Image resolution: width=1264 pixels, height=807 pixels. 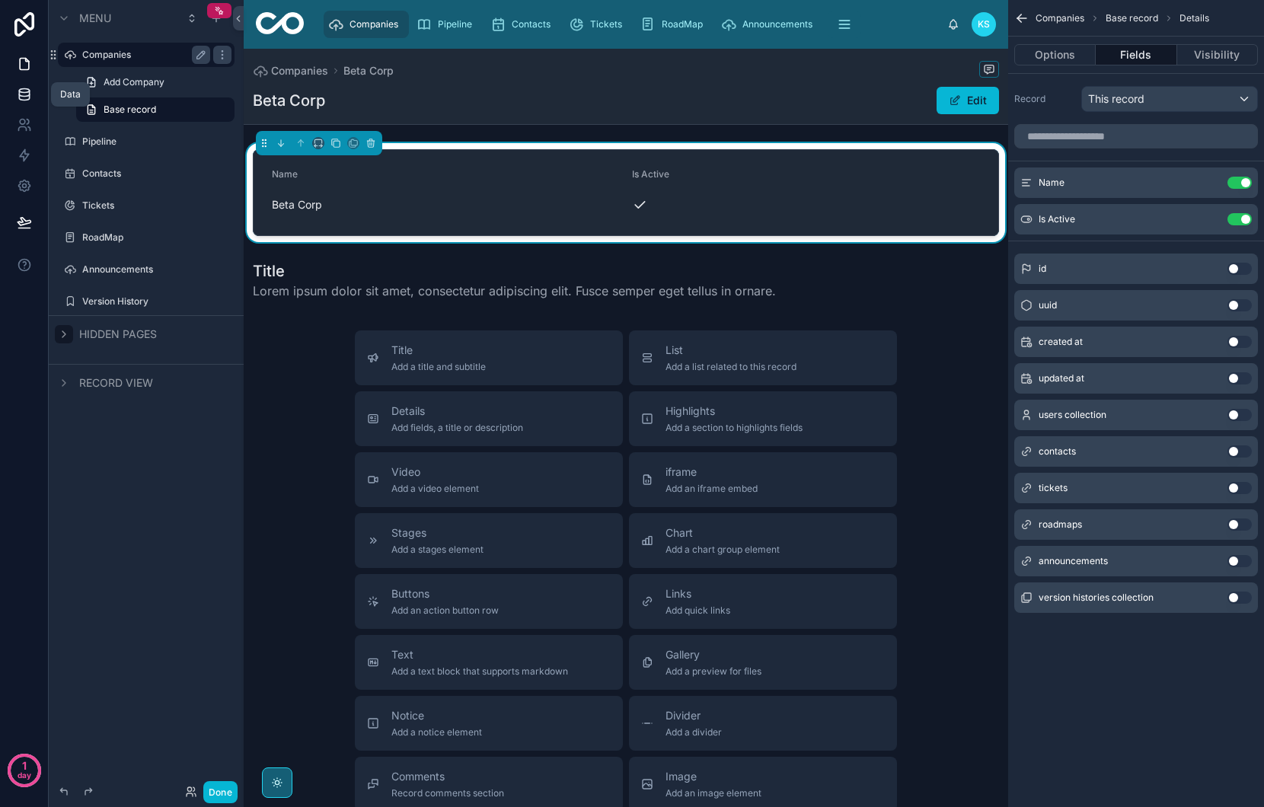 I want to click on span: Add a chart group element, so click(x=723, y=550).